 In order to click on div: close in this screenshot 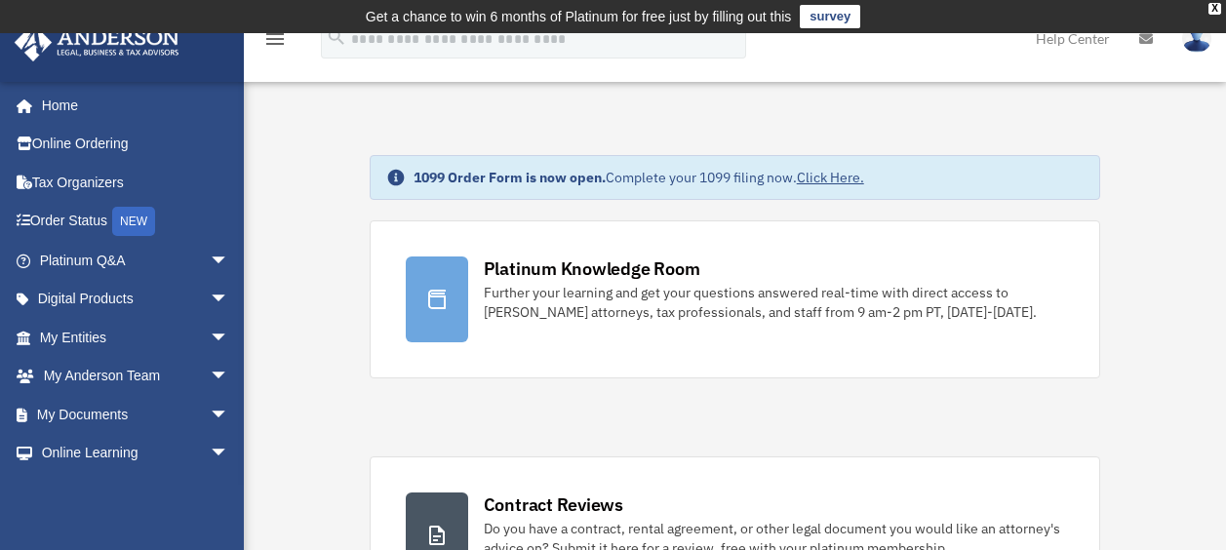, I will do `click(1214, 9)`.